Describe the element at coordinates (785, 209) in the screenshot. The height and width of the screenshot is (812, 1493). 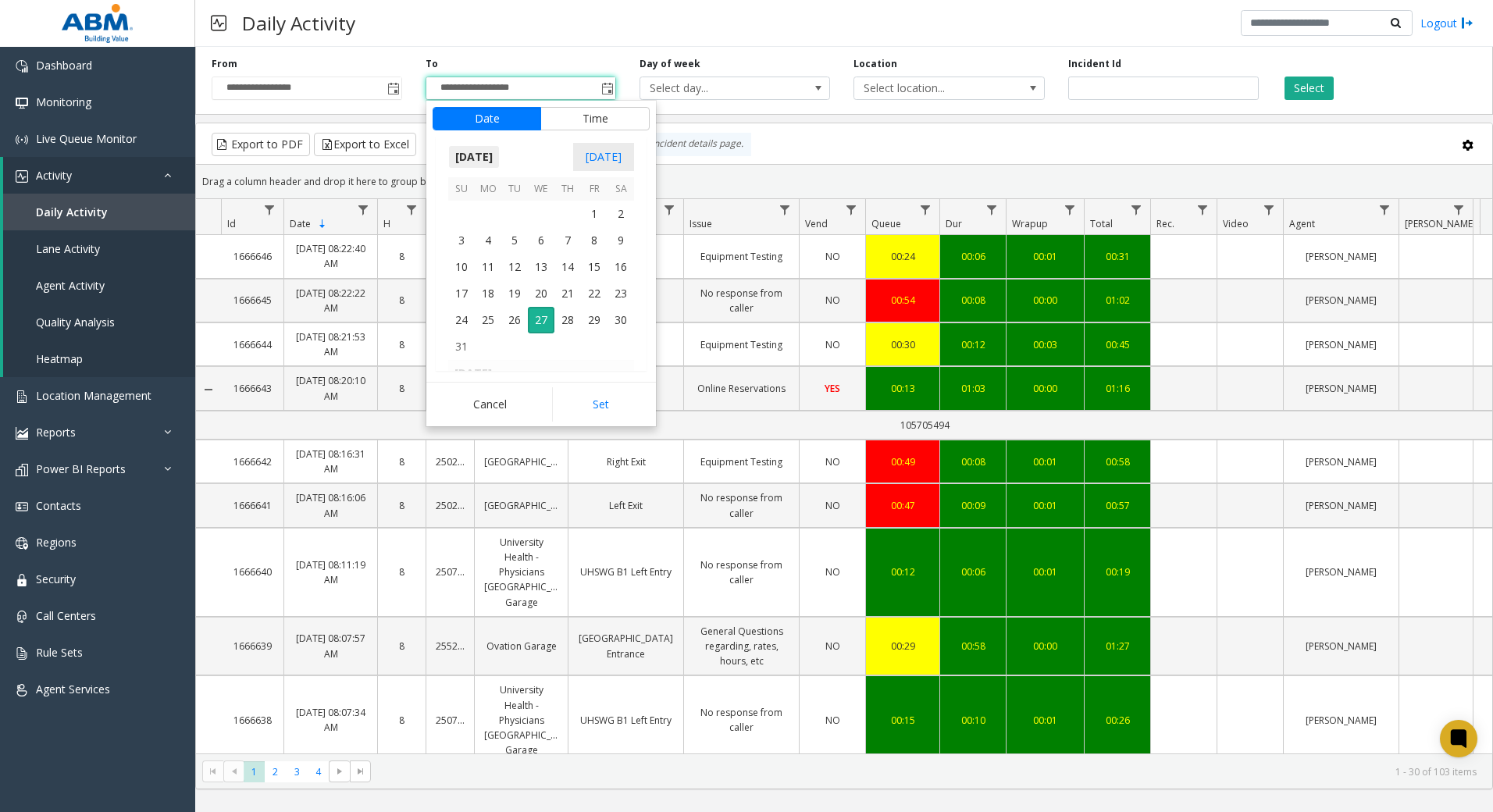
I see `a: Issue Filter Menu` at that location.